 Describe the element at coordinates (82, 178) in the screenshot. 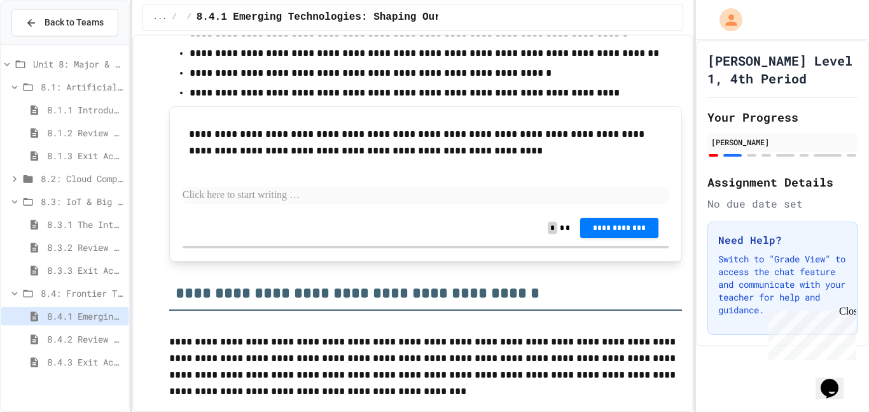

I see `span: 8.2: Cloud Computing` at that location.